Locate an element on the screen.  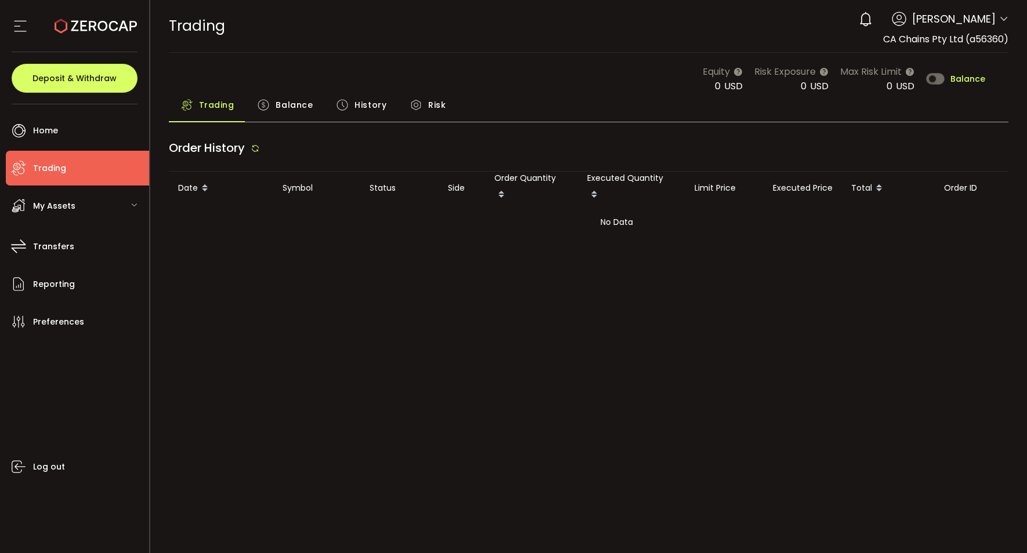
span: Deposit & Withdraw is located at coordinates (74, 78).